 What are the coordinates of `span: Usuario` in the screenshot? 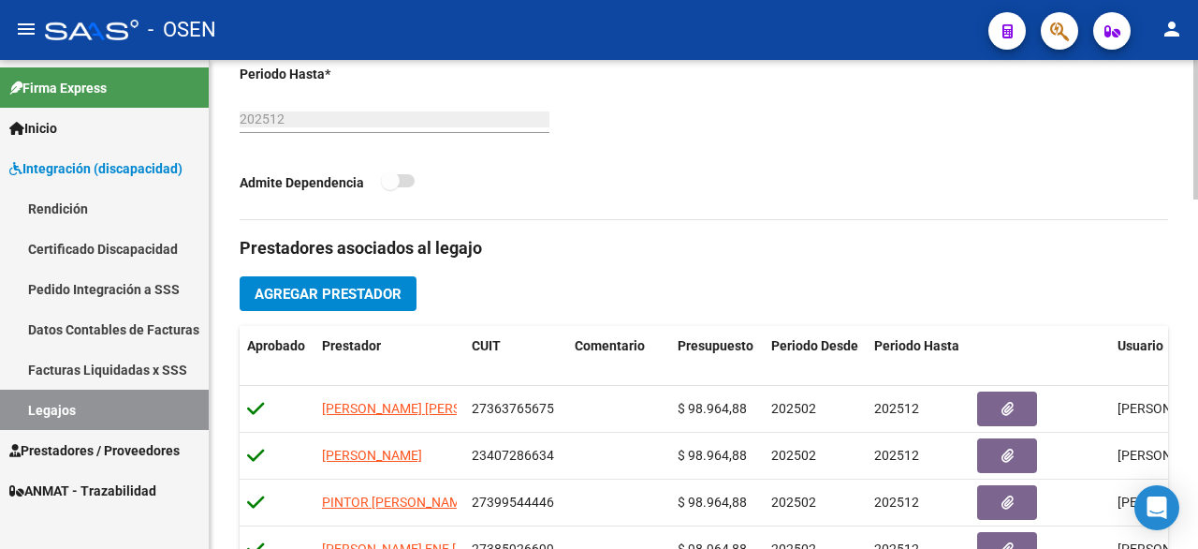 It's located at (1140, 345).